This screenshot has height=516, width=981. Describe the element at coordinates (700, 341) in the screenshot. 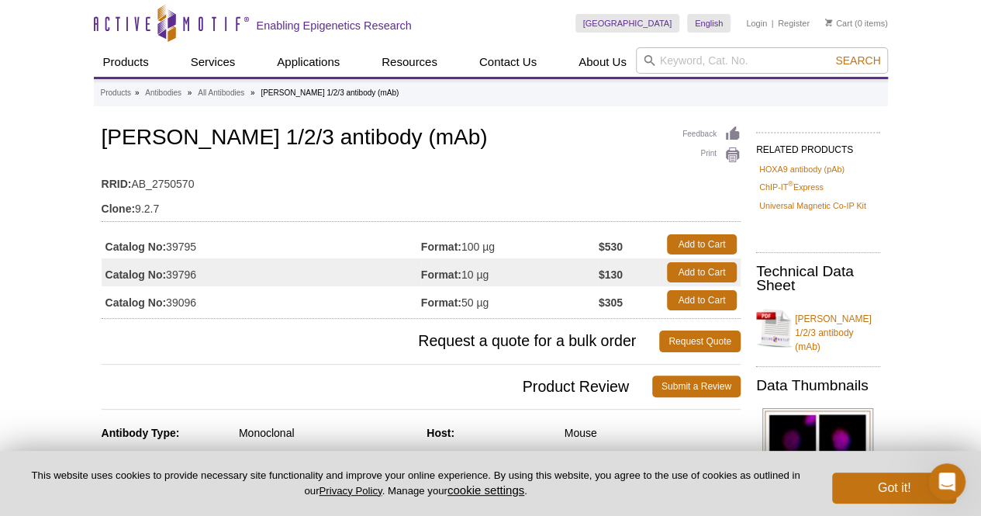

I see `a: Request Quote` at that location.